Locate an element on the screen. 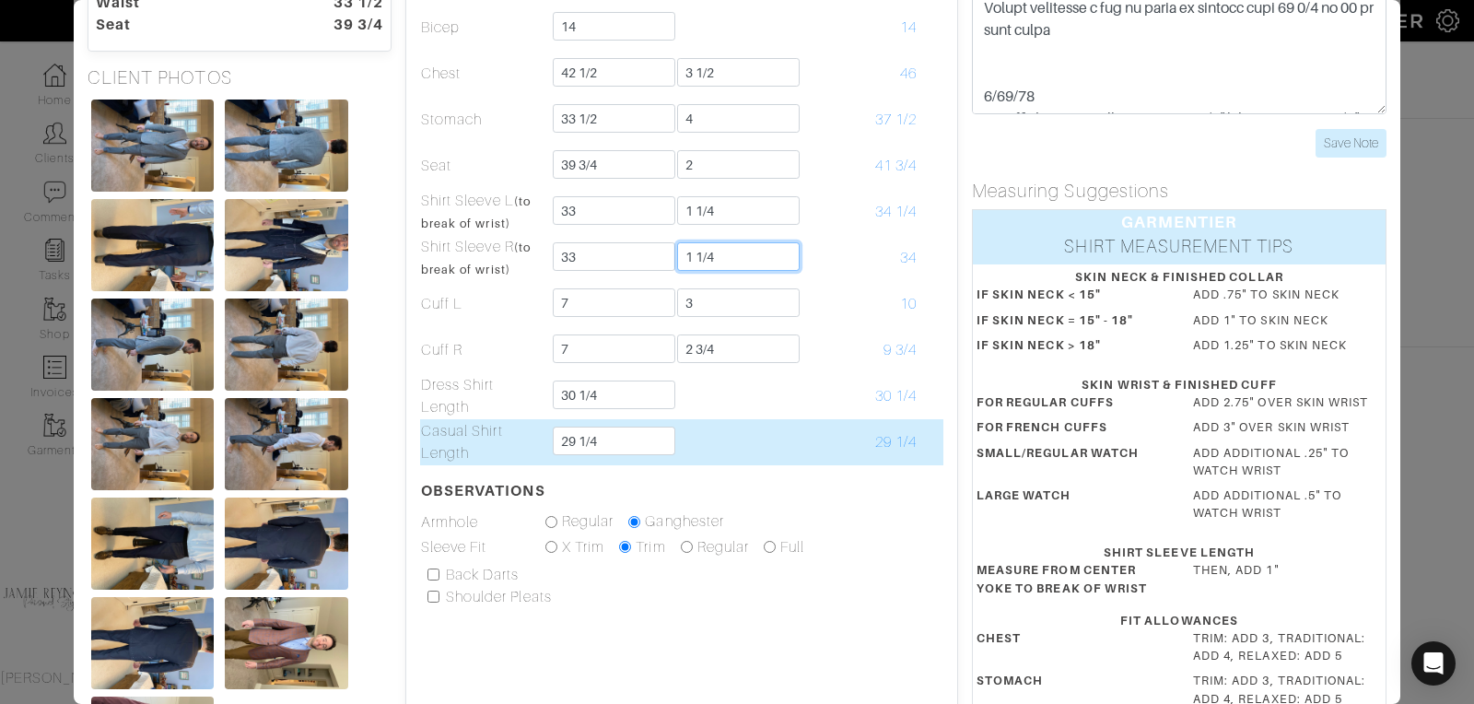 The height and width of the screenshot is (704, 1474). dt: FOR FRENCH CUFFS is located at coordinates (1070, 430).